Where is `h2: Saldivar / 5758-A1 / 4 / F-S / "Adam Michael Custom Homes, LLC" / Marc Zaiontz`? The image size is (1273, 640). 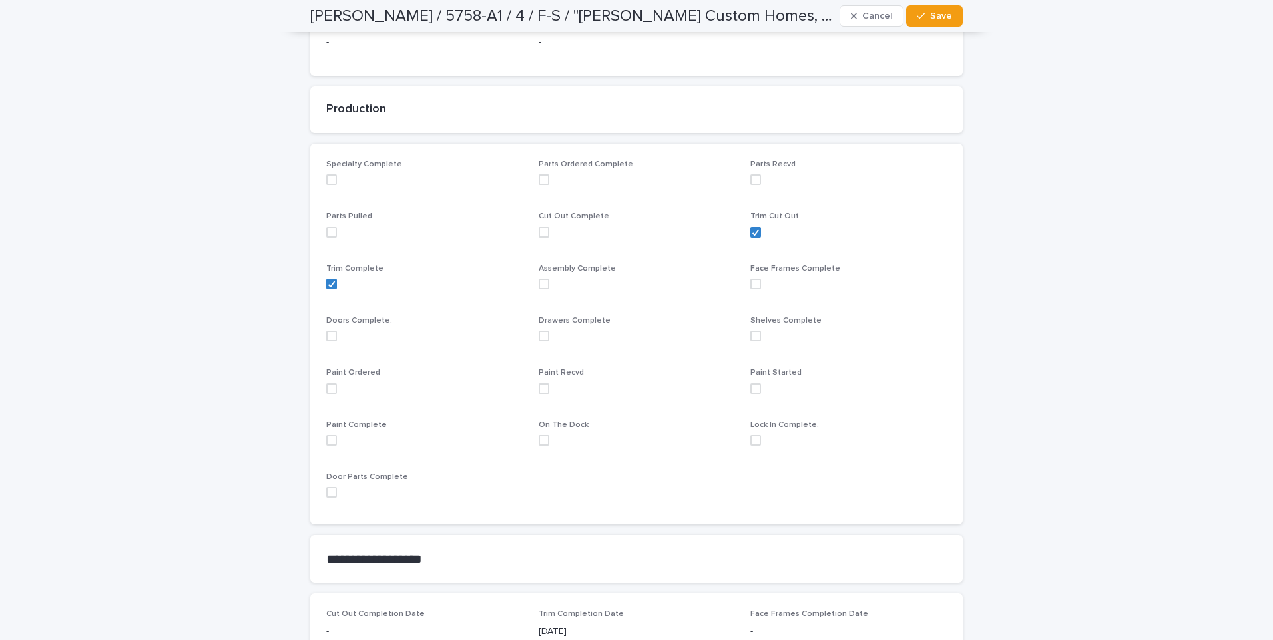 h2: Saldivar / 5758-A1 / 4 / F-S / "Adam Michael Custom Homes, LLC" / Marc Zaiontz is located at coordinates (572, 16).